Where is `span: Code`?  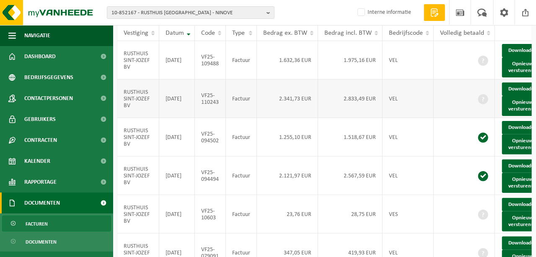
span: Code is located at coordinates (208, 33).